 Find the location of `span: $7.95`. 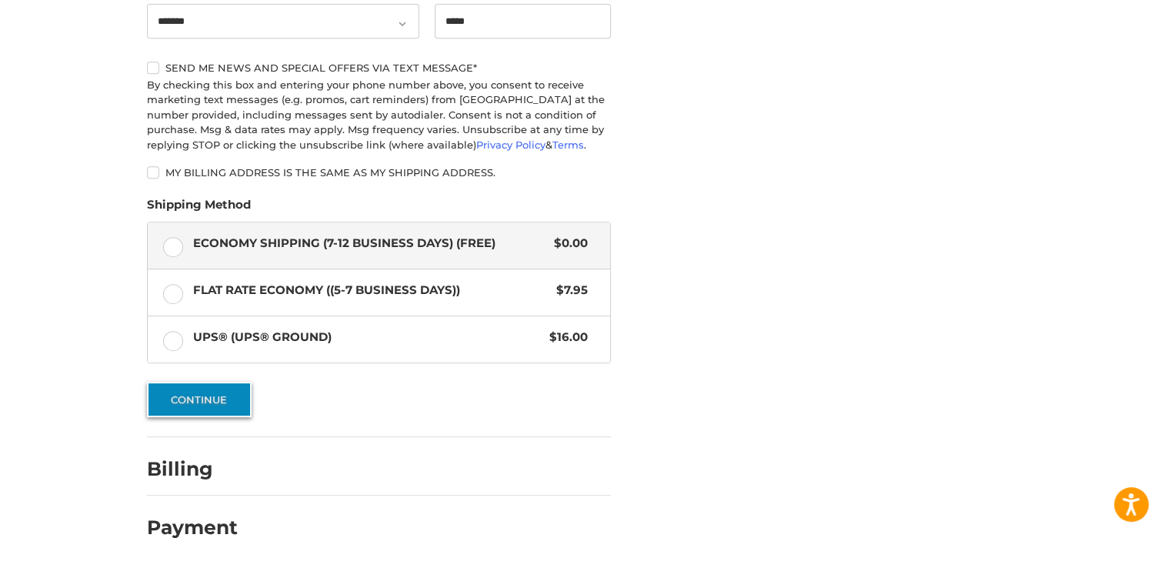

span: $7.95 is located at coordinates (568, 290).